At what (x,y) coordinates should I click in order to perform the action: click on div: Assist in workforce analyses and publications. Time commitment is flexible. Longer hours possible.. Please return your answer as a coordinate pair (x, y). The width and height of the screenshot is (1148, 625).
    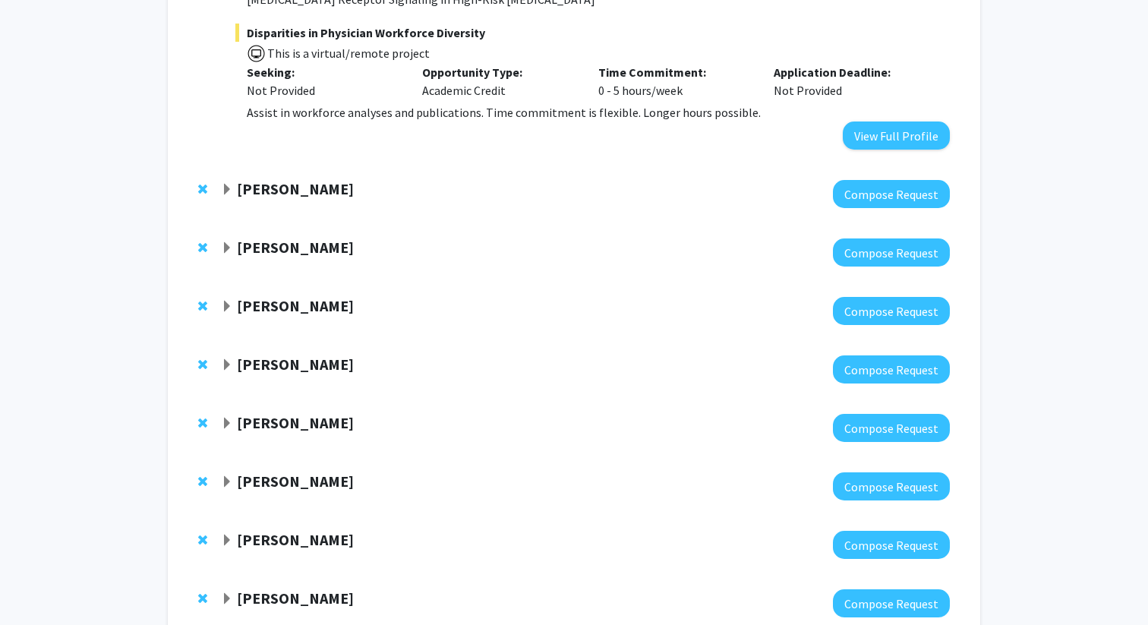
    Looking at the image, I should click on (598, 112).